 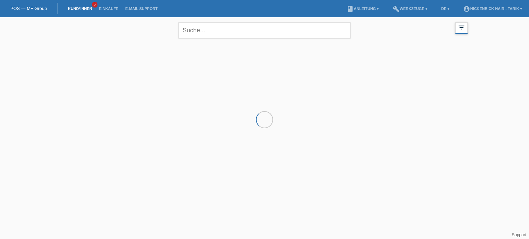 What do you see at coordinates (466, 9) in the screenshot?
I see `i: account_circle` at bounding box center [466, 9].